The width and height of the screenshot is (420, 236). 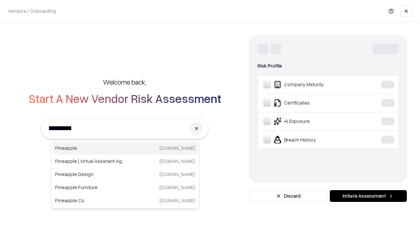 I want to click on p: Pineapple Furniture, so click(x=90, y=187).